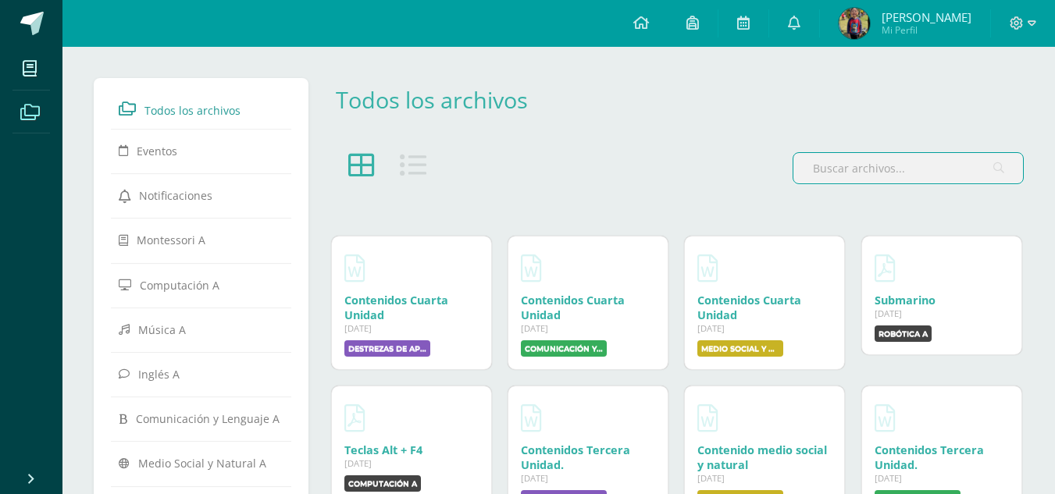 The image size is (1055, 494). What do you see at coordinates (903, 334) in the screenshot?
I see `label: Robótica A` at bounding box center [903, 334].